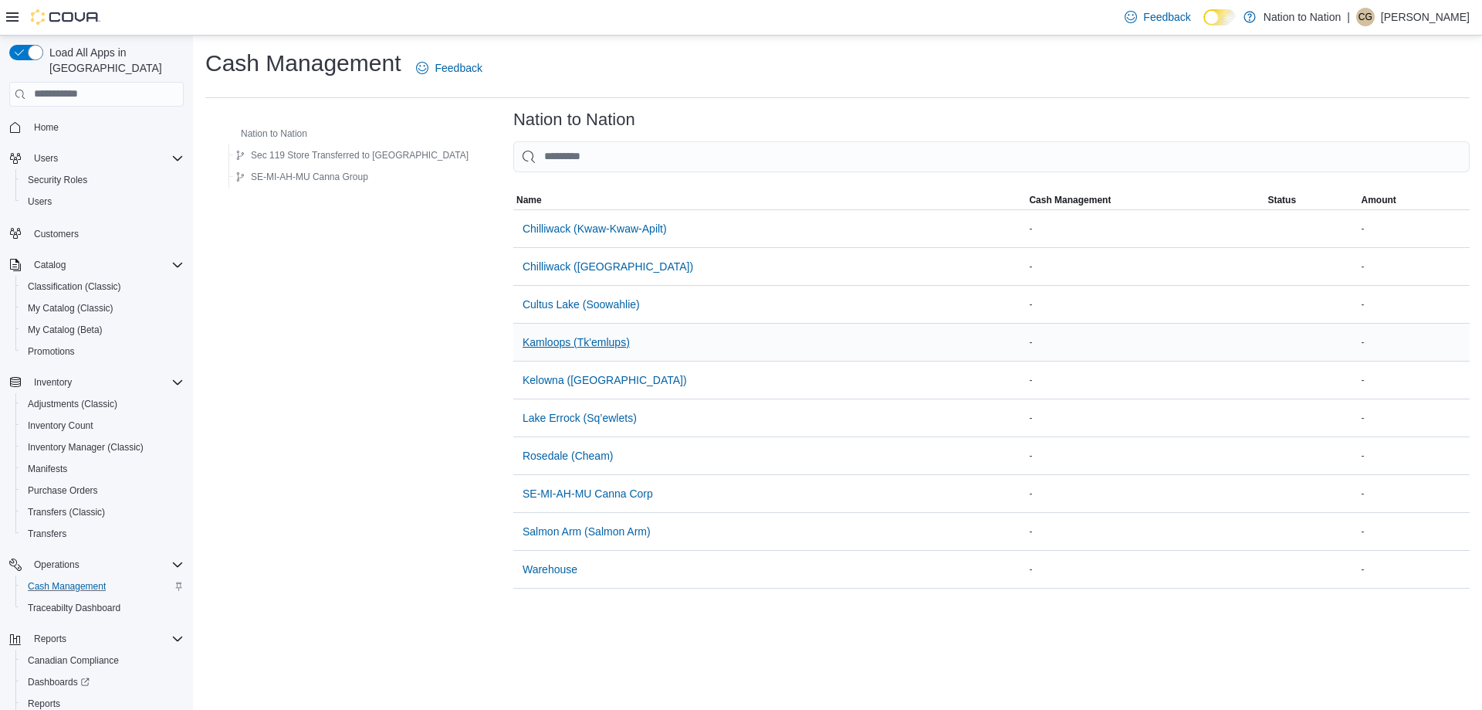 This screenshot has height=710, width=1482. I want to click on span: CG, so click(1366, 17).